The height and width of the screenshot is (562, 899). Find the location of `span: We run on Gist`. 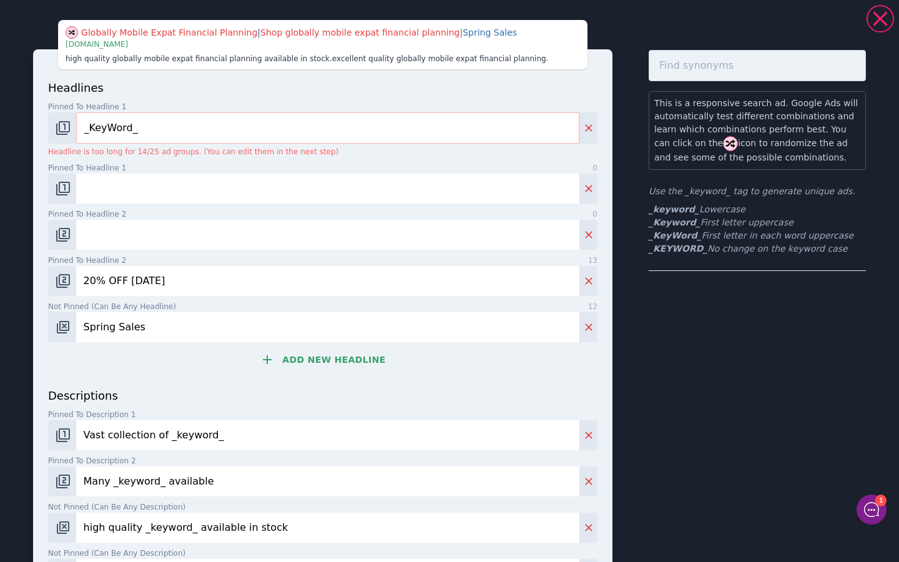

span: We run on Gist is located at coordinates (131, 440).